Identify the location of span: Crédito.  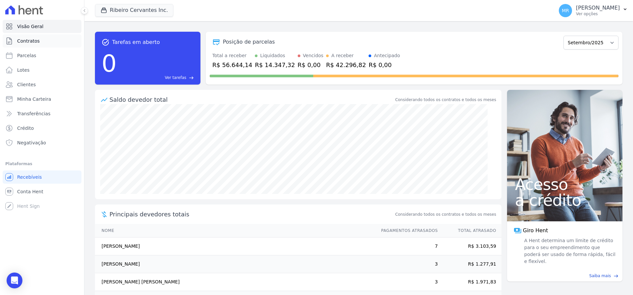
(25, 128).